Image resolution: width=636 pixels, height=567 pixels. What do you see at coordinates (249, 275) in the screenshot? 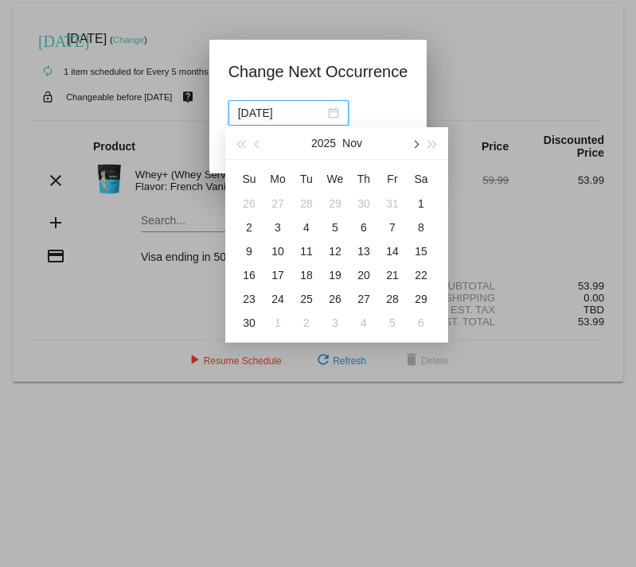
I see `td: 11/16/2025` at bounding box center [249, 275].